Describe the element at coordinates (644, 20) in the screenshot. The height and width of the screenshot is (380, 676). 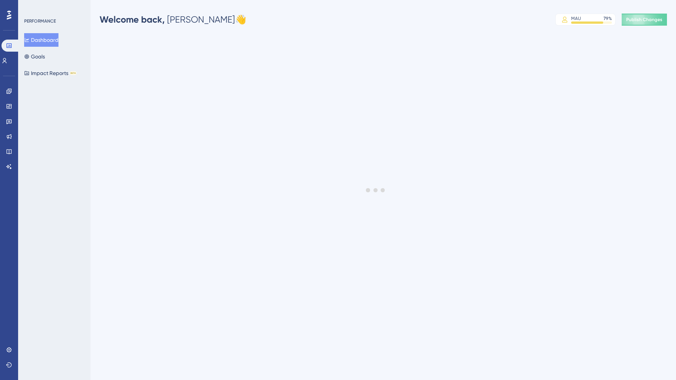
I see `span: Publish Changes` at that location.